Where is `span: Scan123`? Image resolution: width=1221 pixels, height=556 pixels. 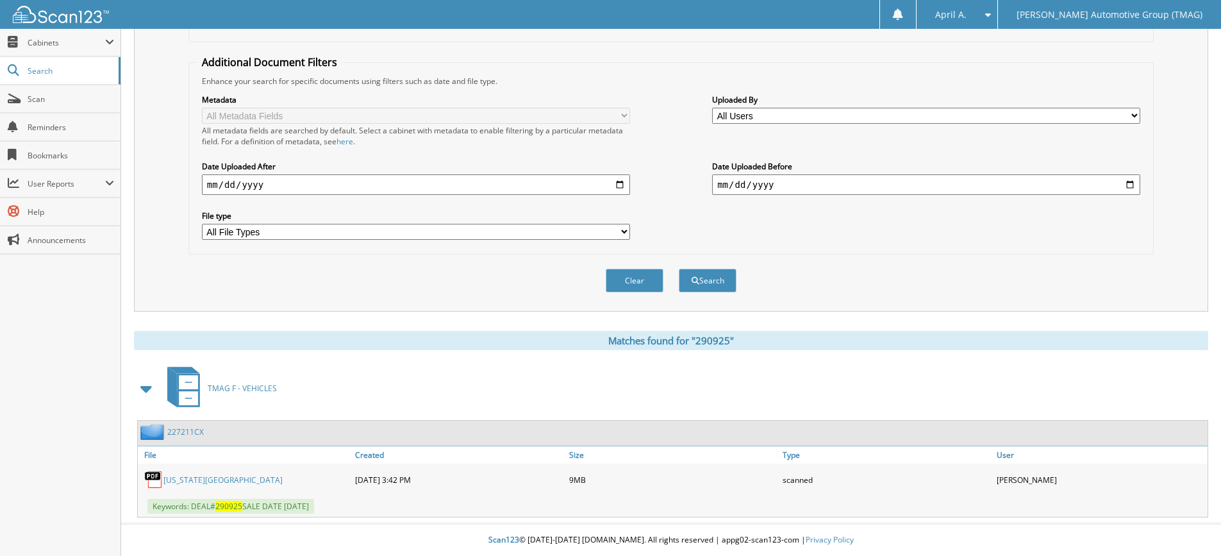 span: Scan123 is located at coordinates (504, 539).